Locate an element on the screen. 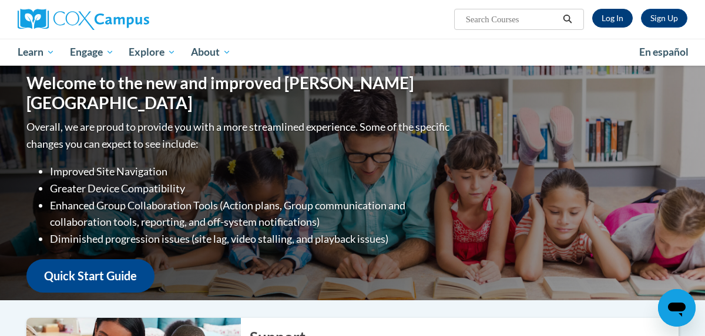 This screenshot has height=336, width=705. span: About is located at coordinates (211, 52).